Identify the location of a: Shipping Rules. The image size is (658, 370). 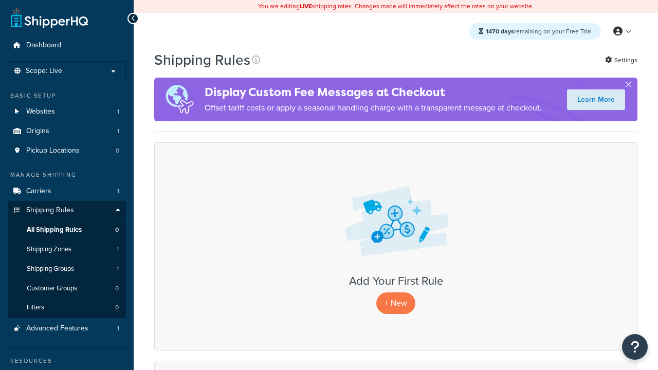
(67, 210).